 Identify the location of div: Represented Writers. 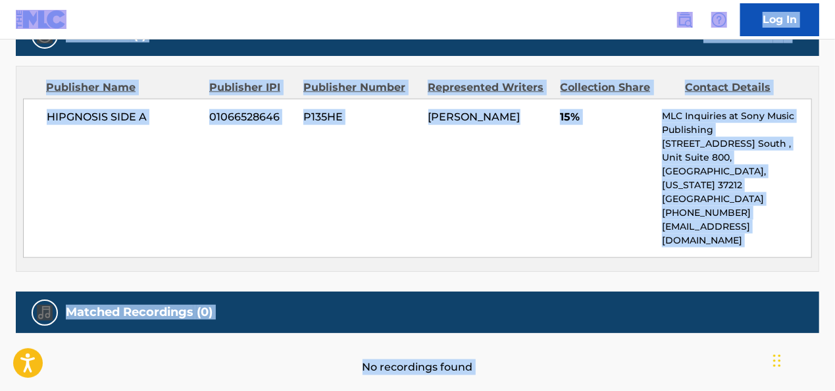
(489, 88).